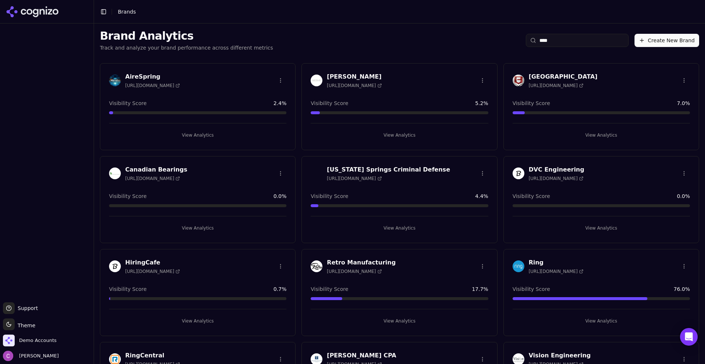  I want to click on button: Open organization switcher, so click(30, 340).